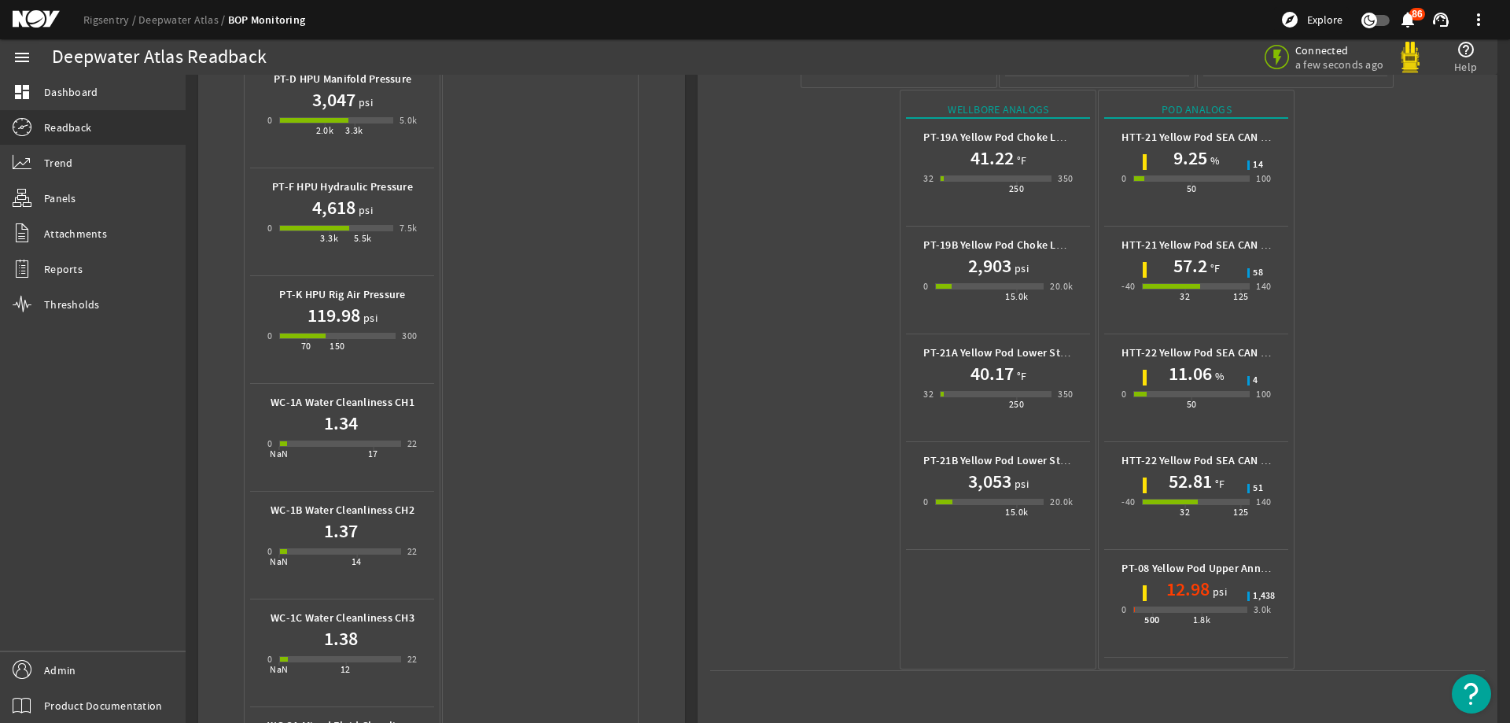  Describe the element at coordinates (1046, 245) in the screenshot. I see `b: PT-19B Yellow Pod Choke LMRP Wellbore Pressure` at that location.